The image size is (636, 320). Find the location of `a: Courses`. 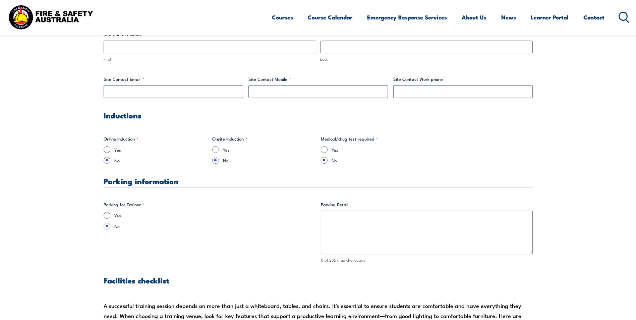

a: Courses is located at coordinates (282, 17).